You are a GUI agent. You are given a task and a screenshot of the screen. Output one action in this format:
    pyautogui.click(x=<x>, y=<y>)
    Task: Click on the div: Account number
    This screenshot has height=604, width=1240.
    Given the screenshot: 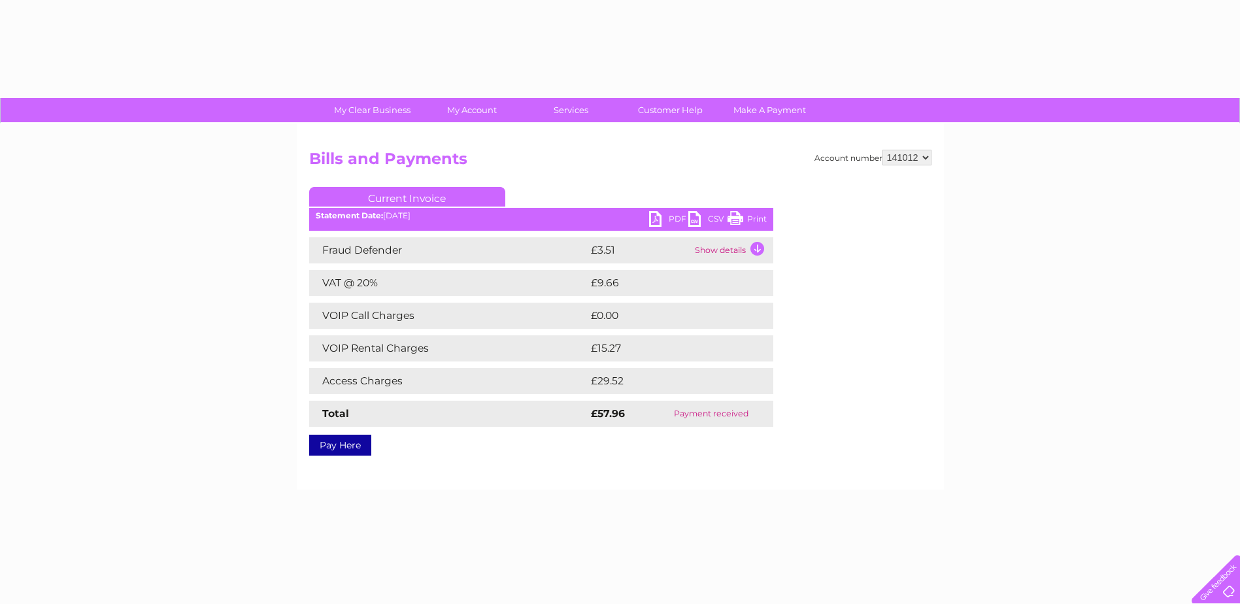 What is the action you would take?
    pyautogui.click(x=872, y=157)
    